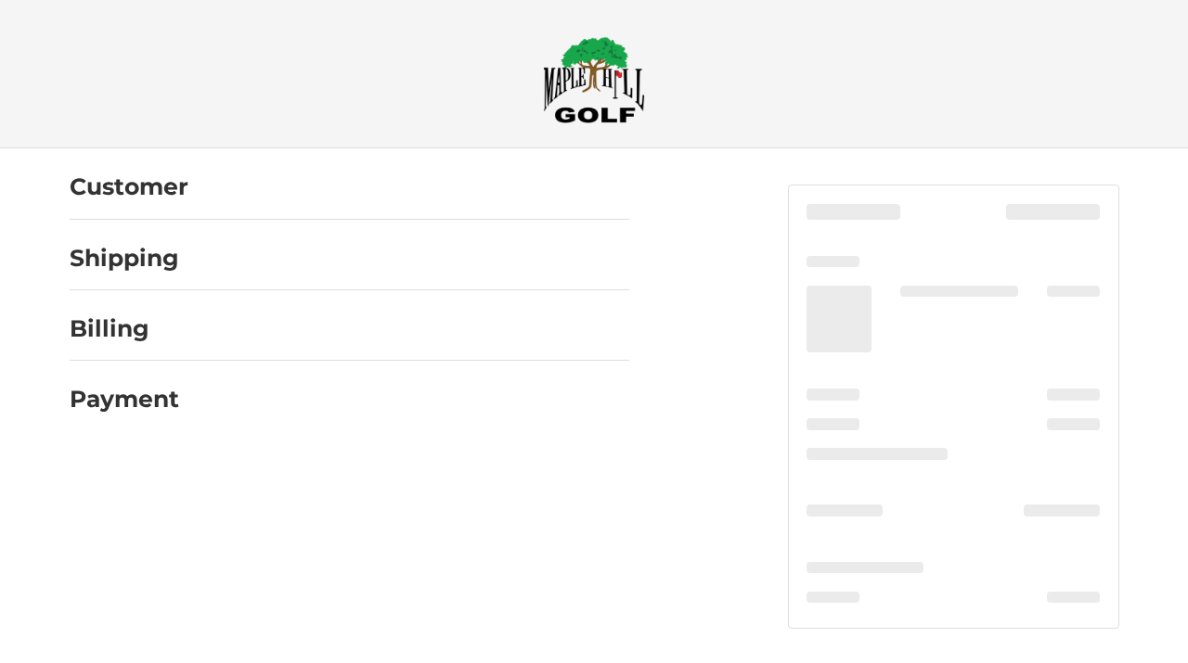  What do you see at coordinates (124, 258) in the screenshot?
I see `h2: Shipping` at bounding box center [124, 258].